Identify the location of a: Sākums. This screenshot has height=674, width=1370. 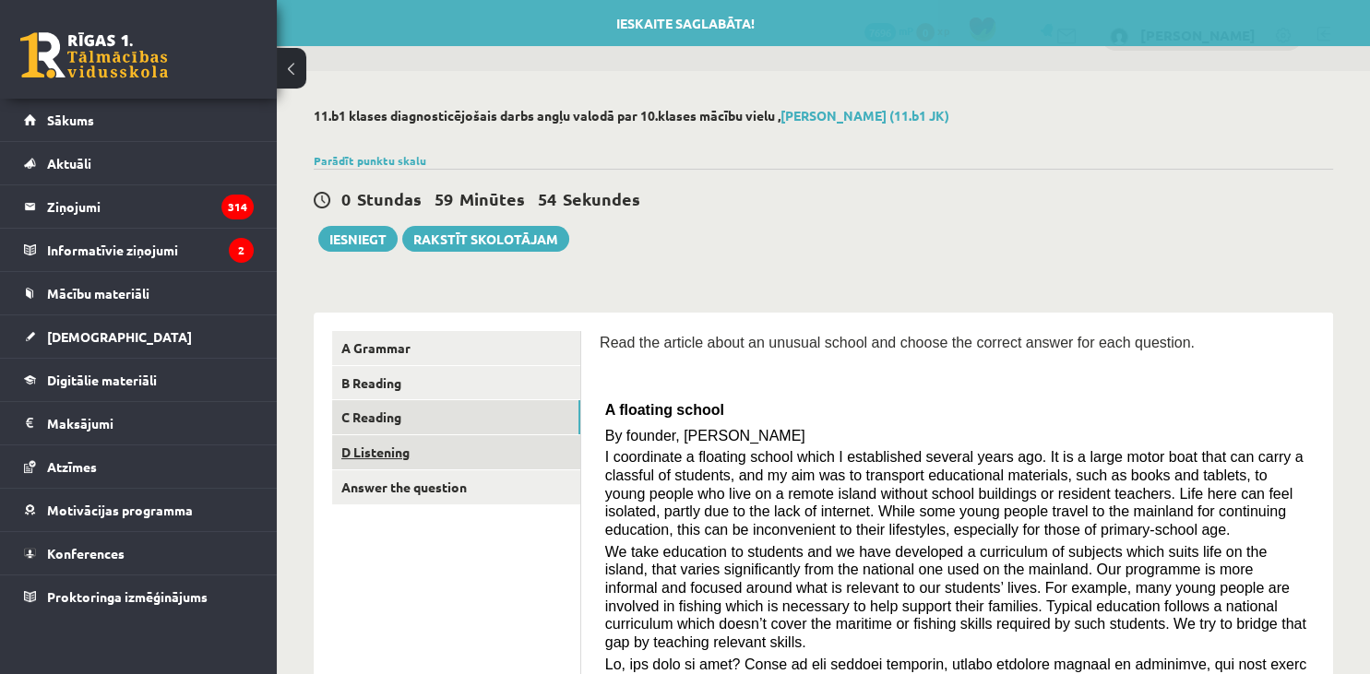
(138, 120).